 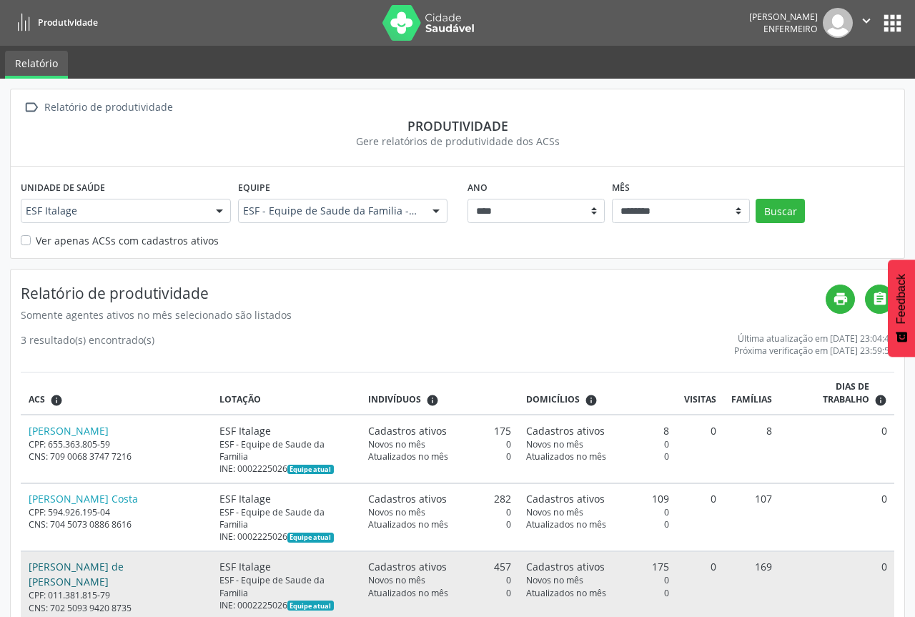 I want to click on span: ACS, so click(x=36, y=400).